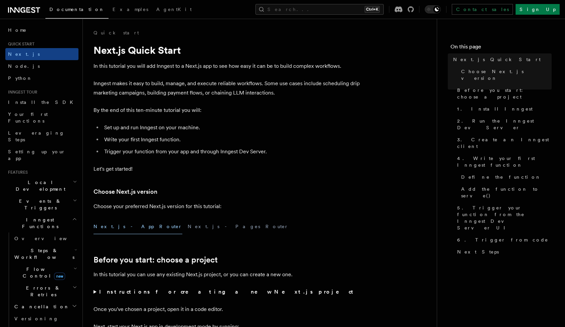 This screenshot has width=565, height=327. Describe the element at coordinates (39, 223) in the screenshot. I see `span: Inngest Functions` at that location.